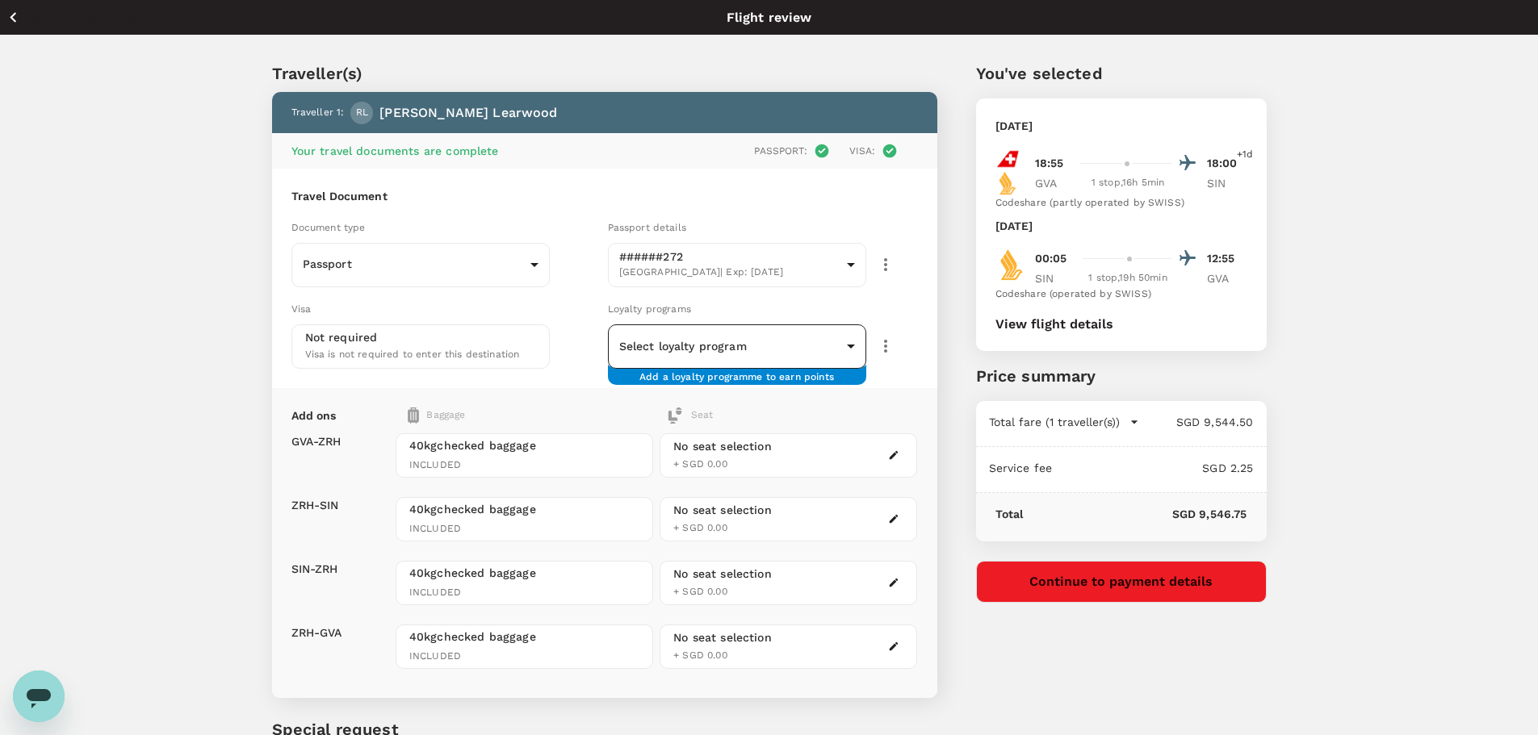 The height and width of the screenshot is (735, 1538). Describe the element at coordinates (689, 416) in the screenshot. I see `div: Seat` at that location.